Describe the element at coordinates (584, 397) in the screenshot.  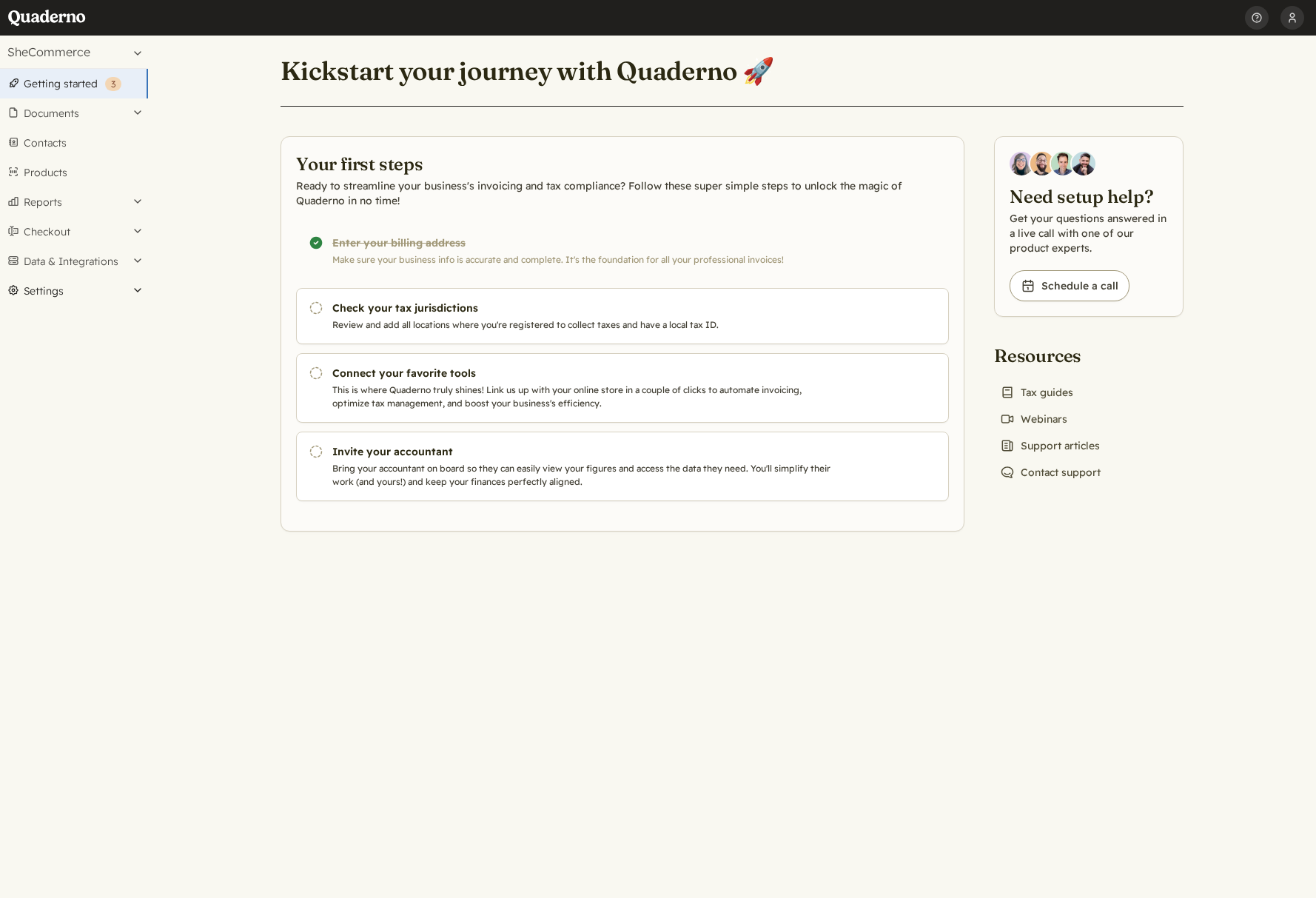
I see `p: This is where Quaderno truly shines! Link us up with your online store in a couple of clicks to a...` at that location.